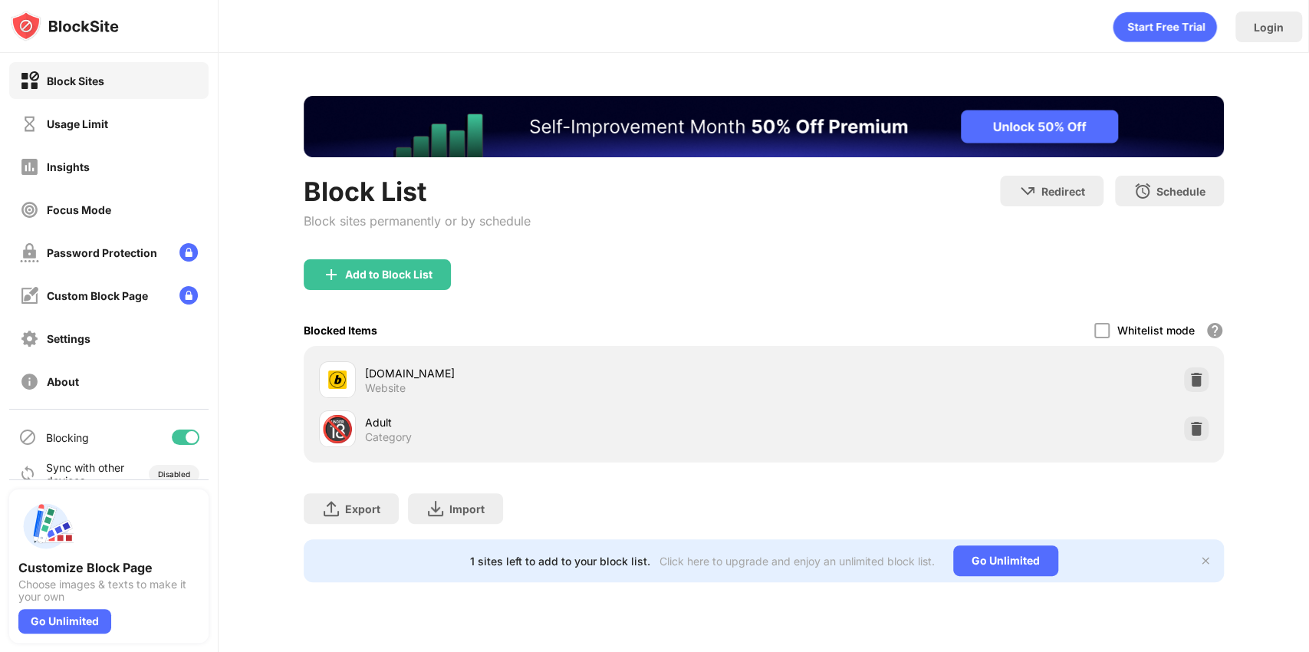  Describe the element at coordinates (560, 561) in the screenshot. I see `div: 1 sites left to add to your block list.` at that location.